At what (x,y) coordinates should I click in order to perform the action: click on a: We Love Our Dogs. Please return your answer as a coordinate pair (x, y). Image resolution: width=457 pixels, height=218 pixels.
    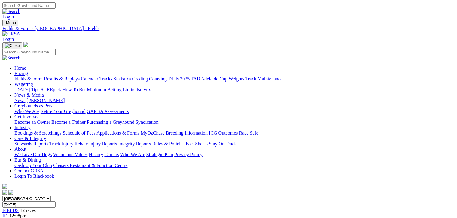
    Looking at the image, I should click on (33, 154).